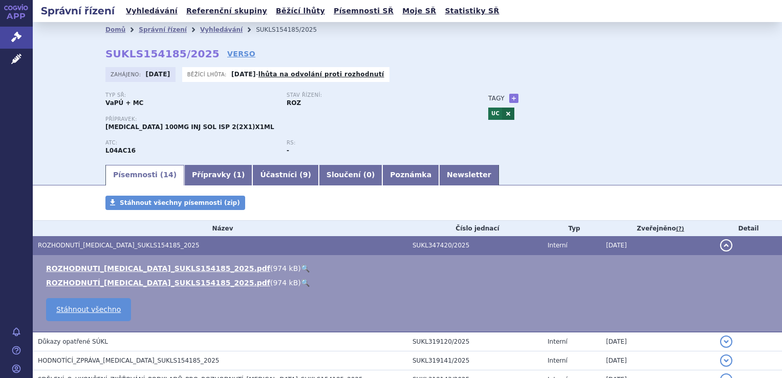 The height and width of the screenshot is (378, 782). I want to click on h2: Správní řízení, so click(78, 11).